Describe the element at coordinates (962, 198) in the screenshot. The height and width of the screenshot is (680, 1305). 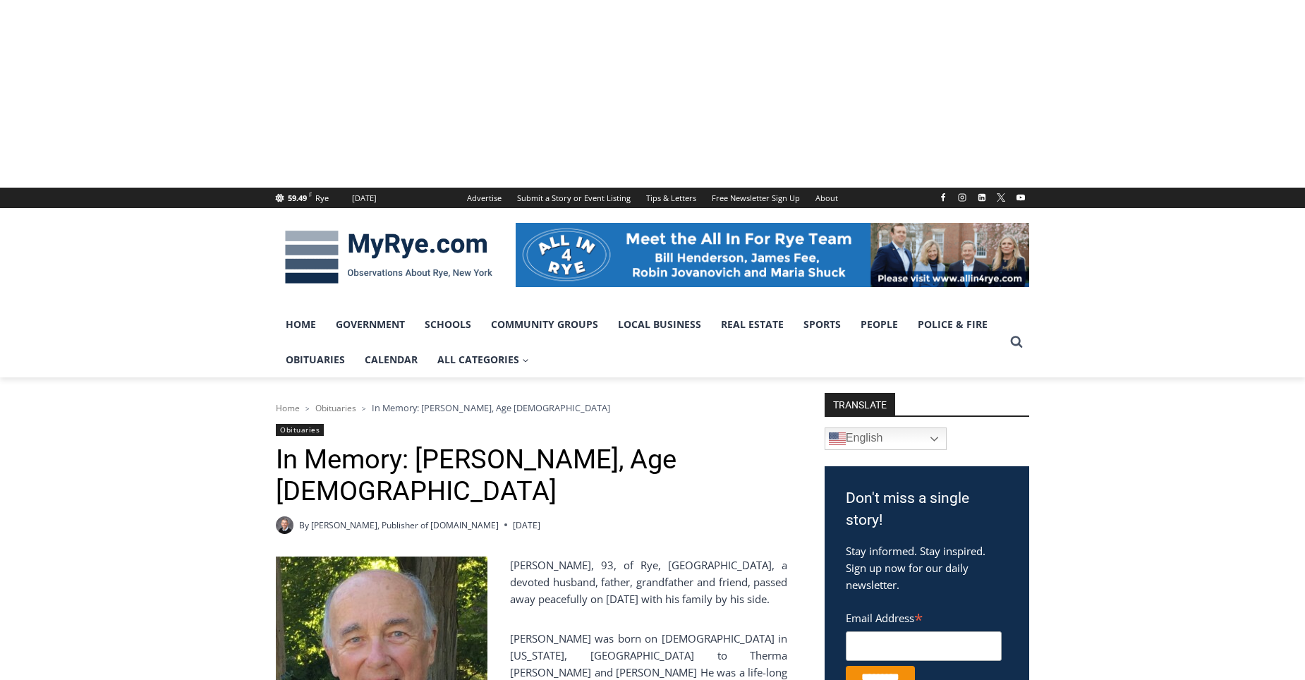
I see `a: Instagram` at that location.